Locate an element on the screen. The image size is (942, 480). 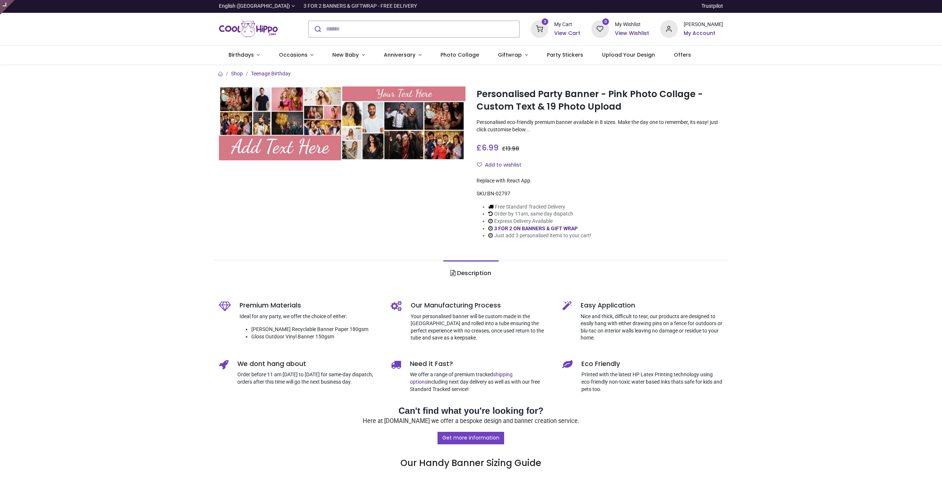
a: Birthdays is located at coordinates (244, 55).